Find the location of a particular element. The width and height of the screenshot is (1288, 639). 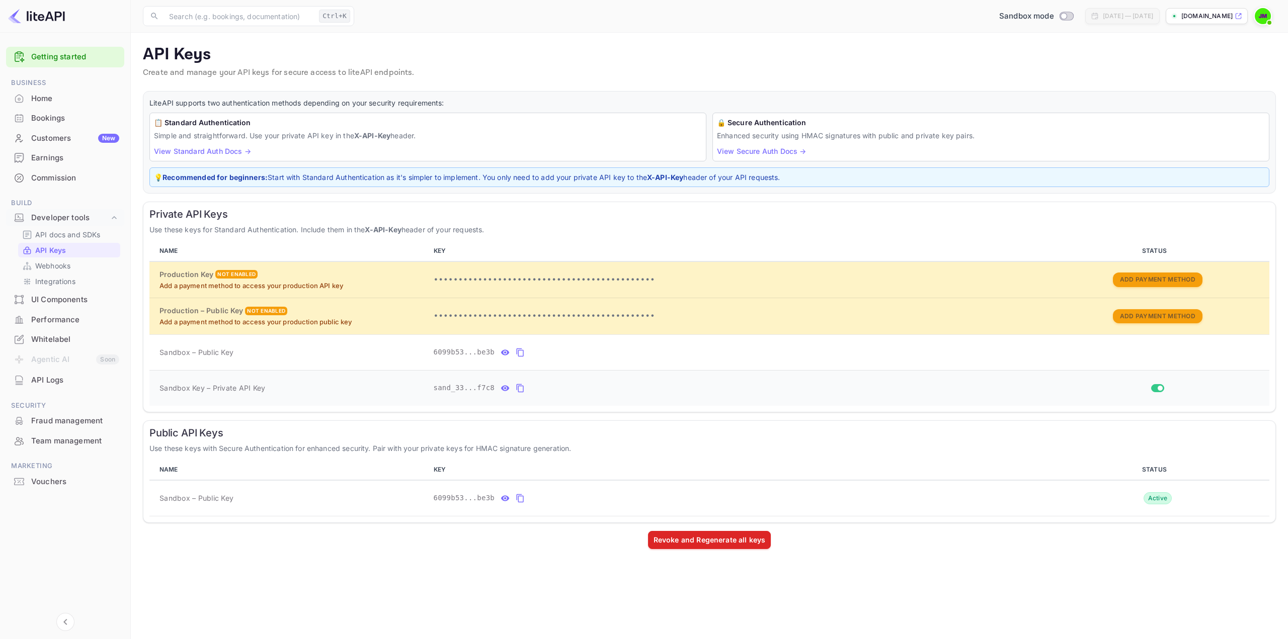

a: View Secure Auth Docs → is located at coordinates (761, 151).